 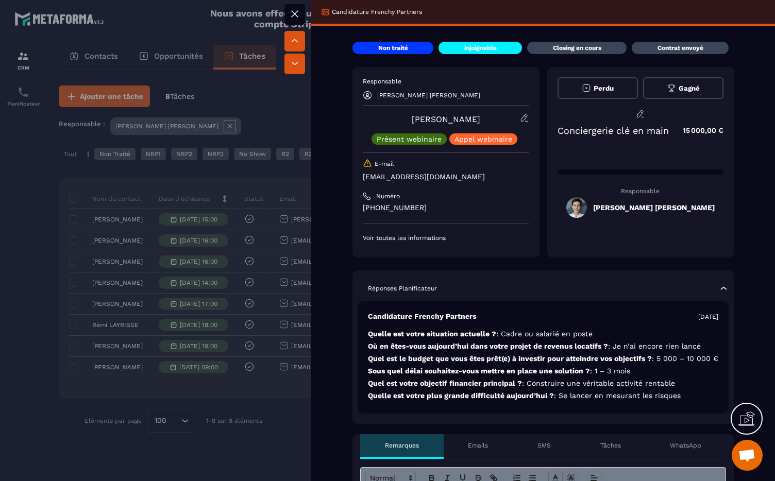 I want to click on p: Non traité, so click(x=393, y=48).